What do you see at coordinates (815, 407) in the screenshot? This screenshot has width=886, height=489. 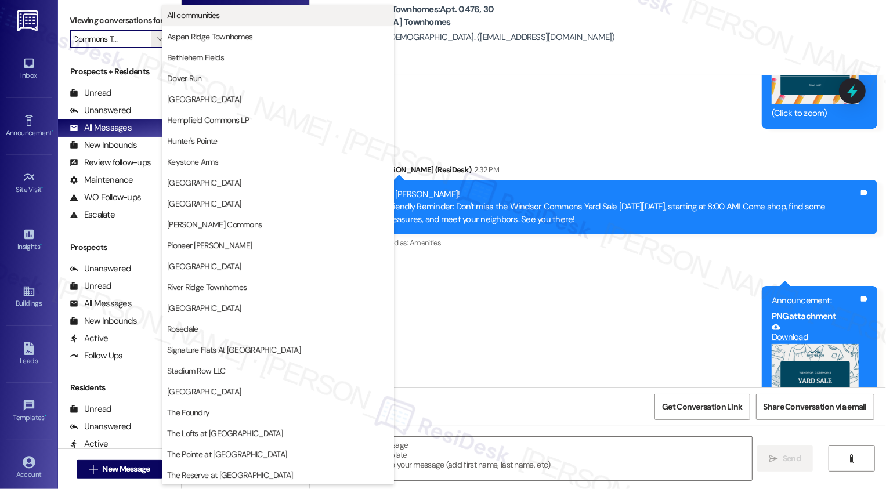 I see `span: Share Conversation via email` at bounding box center [815, 407].